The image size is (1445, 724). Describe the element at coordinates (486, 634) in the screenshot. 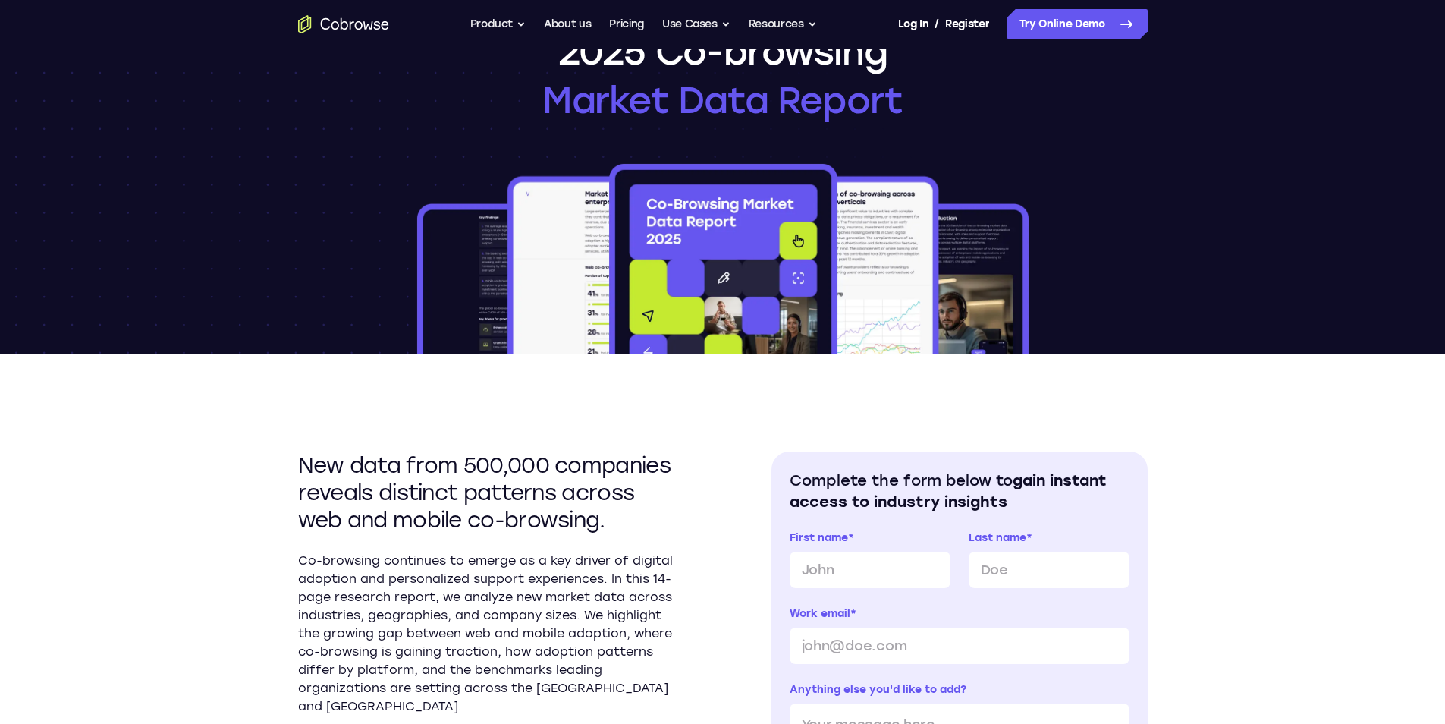

I see `p: Co-browsing continues to emerge as a key driver of digital adoption and personalized support expe...` at that location.